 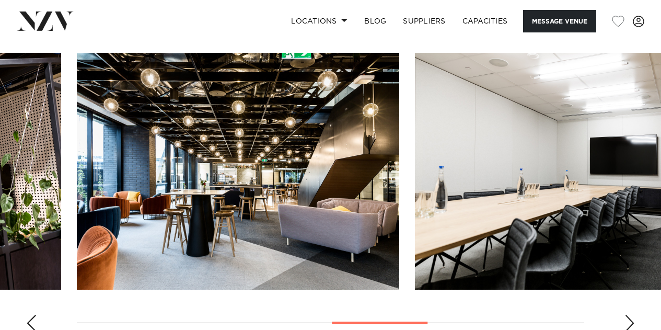 I want to click on a: Locations, so click(x=319, y=21).